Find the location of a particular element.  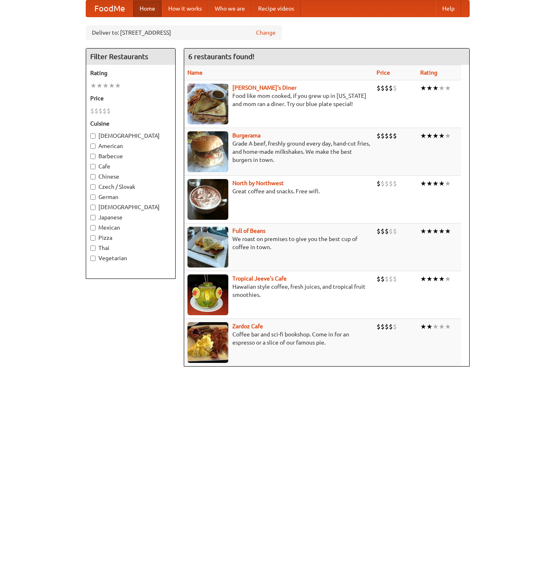

label: Pizza is located at coordinates (131, 238).